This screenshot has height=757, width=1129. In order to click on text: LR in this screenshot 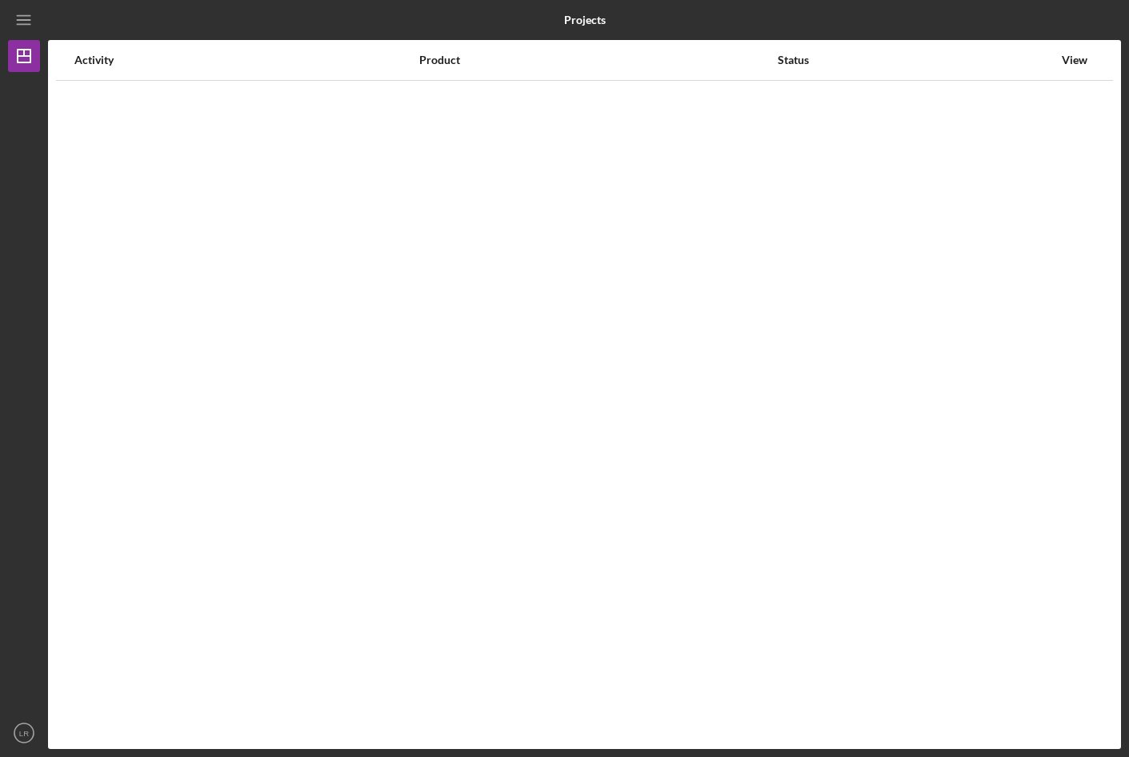, I will do `click(24, 733)`.